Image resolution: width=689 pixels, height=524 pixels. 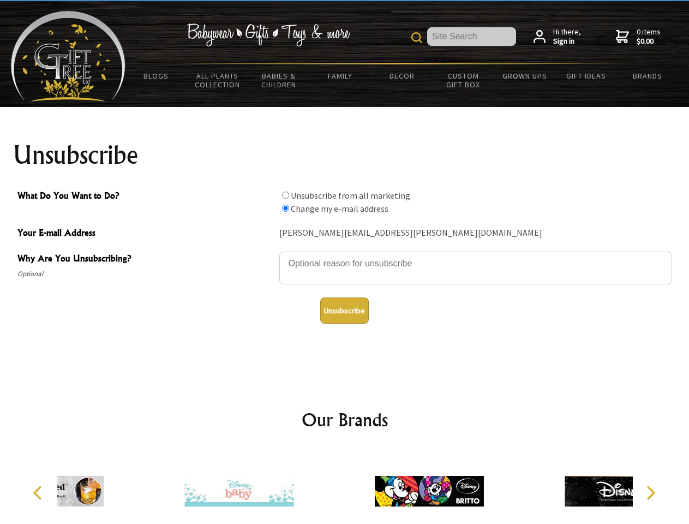 I want to click on button: Previous, so click(x=39, y=493).